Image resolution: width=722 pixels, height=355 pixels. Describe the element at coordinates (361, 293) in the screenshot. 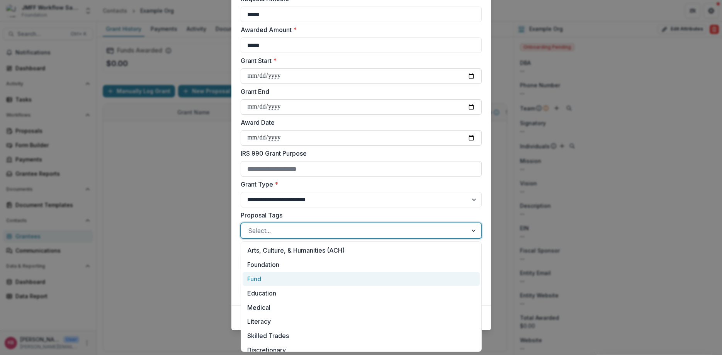

I see `div: Education` at that location.